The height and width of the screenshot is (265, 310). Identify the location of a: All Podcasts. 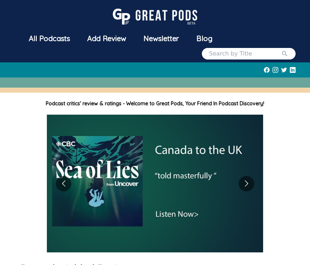
(49, 39).